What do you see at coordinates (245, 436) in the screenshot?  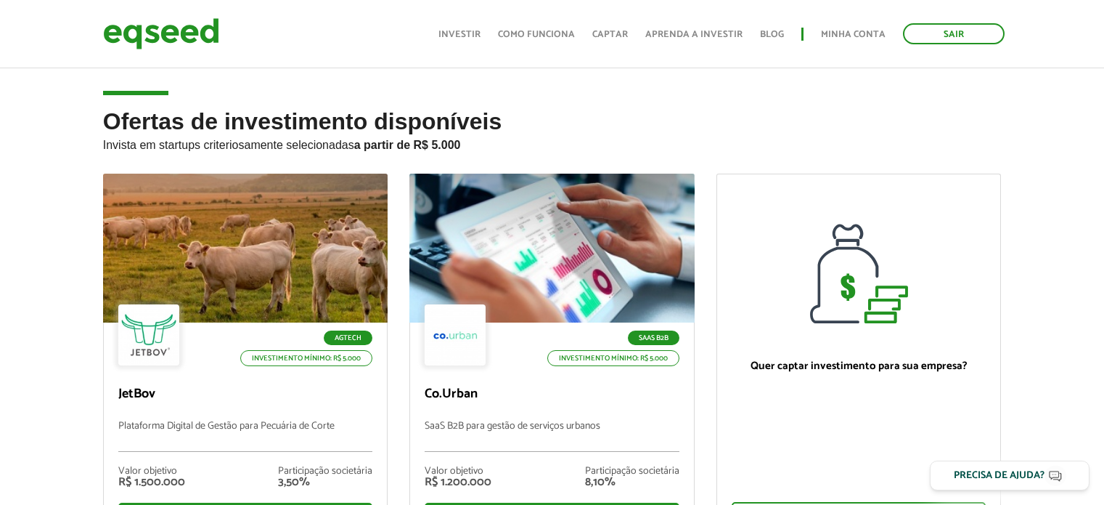 I see `p: Plataforma Digital de Gestão para Pecuária de Corte` at bounding box center [245, 436].